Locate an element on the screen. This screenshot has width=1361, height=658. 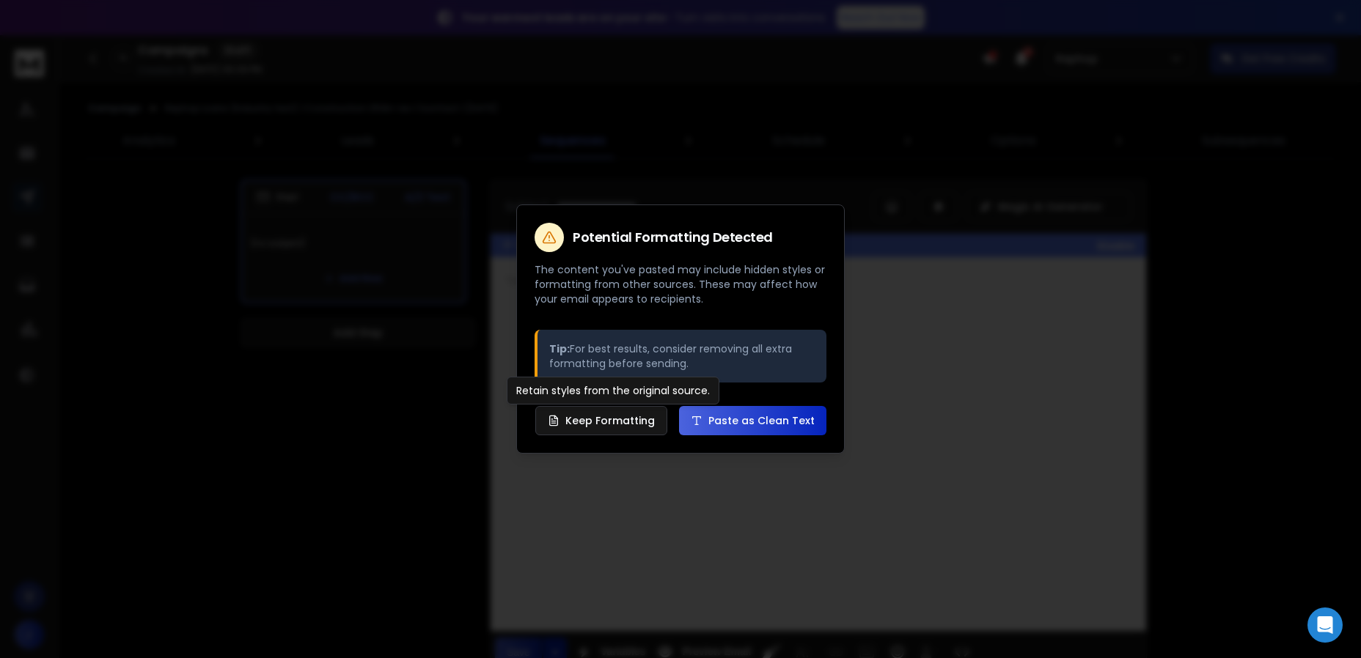
button: Keep Formatting is located at coordinates (601, 421).